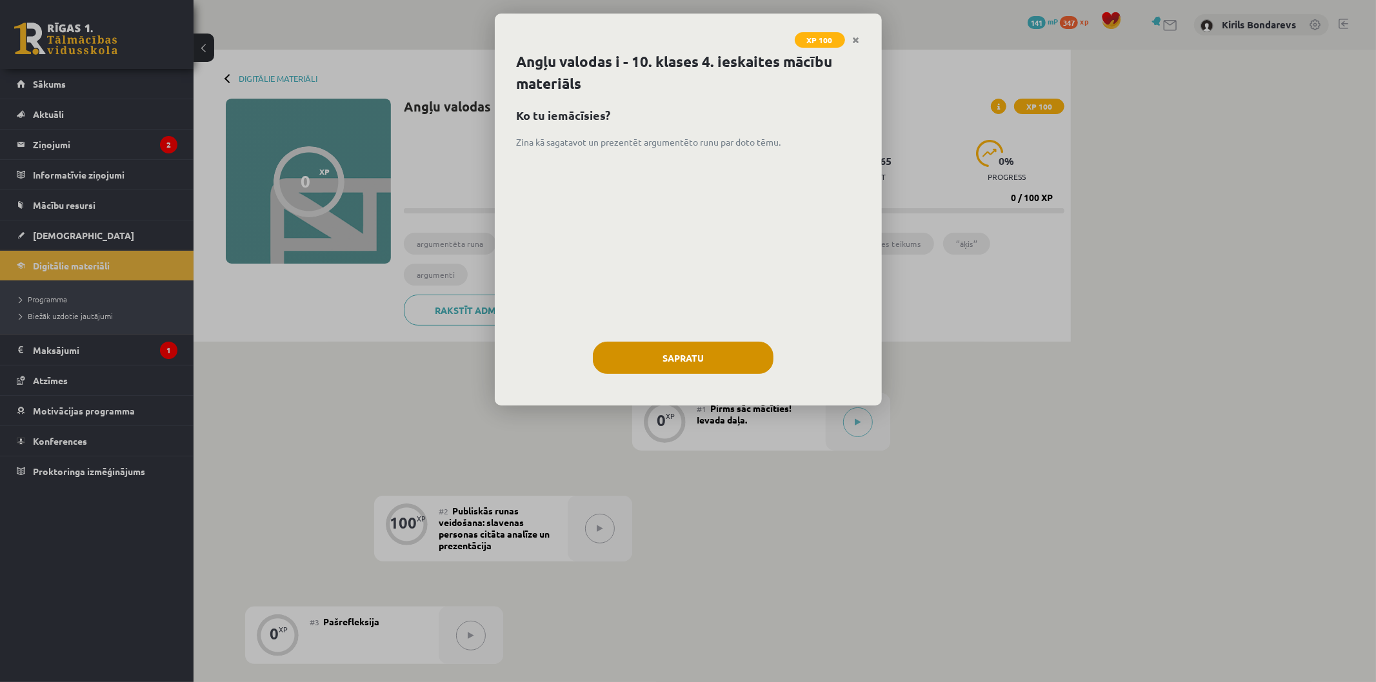 This screenshot has height=682, width=1376. What do you see at coordinates (688, 115) in the screenshot?
I see `h2: Ko tu iemācīsies?` at bounding box center [688, 115].